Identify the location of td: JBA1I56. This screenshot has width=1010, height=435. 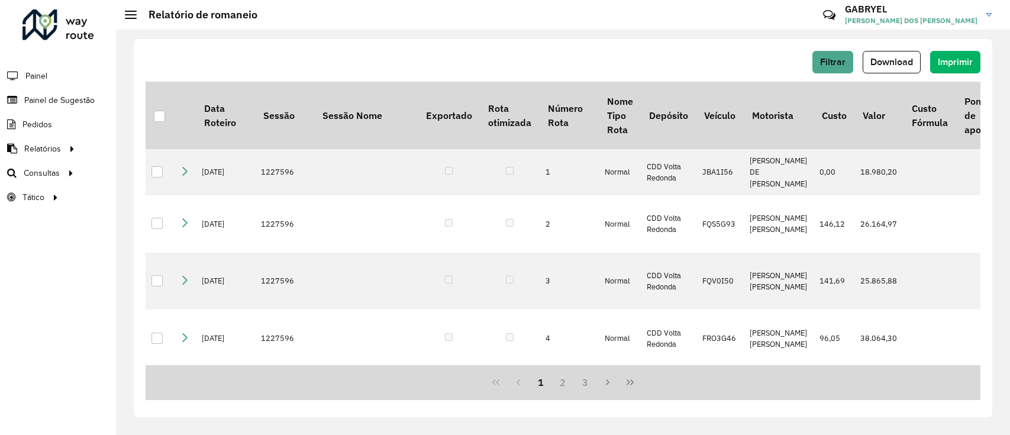
(720, 172).